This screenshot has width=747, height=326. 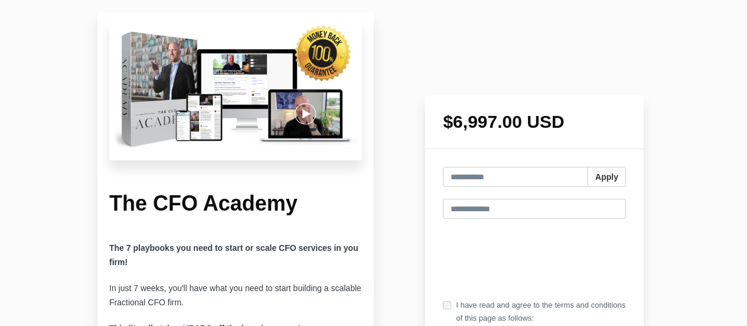 I want to click on input: I have read and agree to the terms and conditions of this page as follows:, so click(x=447, y=305).